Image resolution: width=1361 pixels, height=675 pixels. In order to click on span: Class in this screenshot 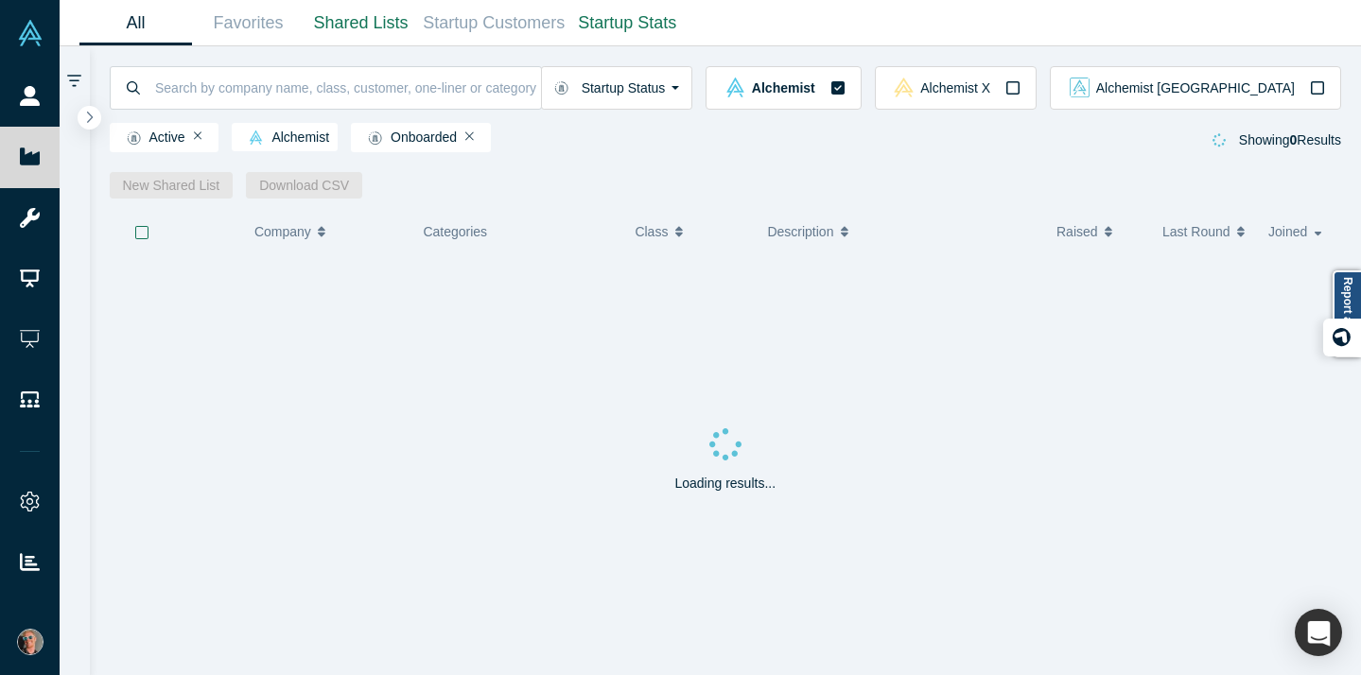, I will do `click(651, 232)`.